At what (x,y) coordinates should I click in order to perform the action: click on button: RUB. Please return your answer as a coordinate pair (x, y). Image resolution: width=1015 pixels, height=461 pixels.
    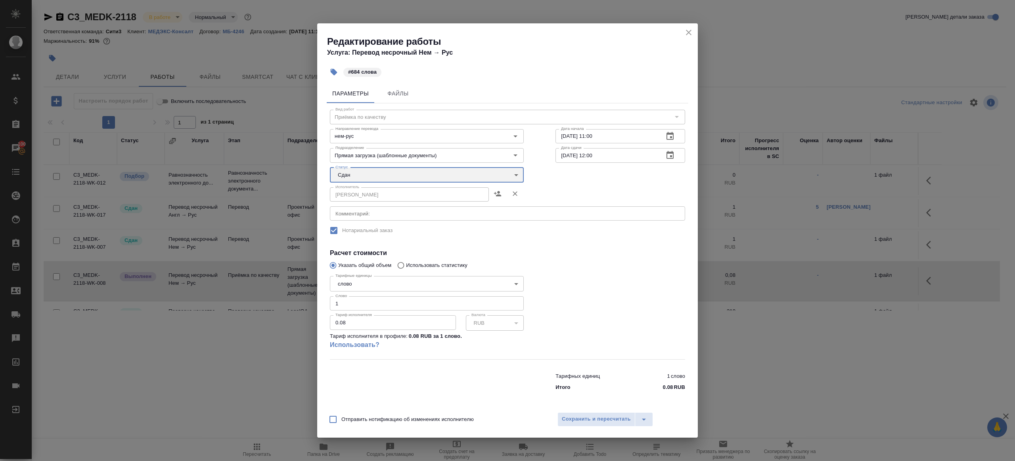
    Looking at the image, I should click on (479, 323).